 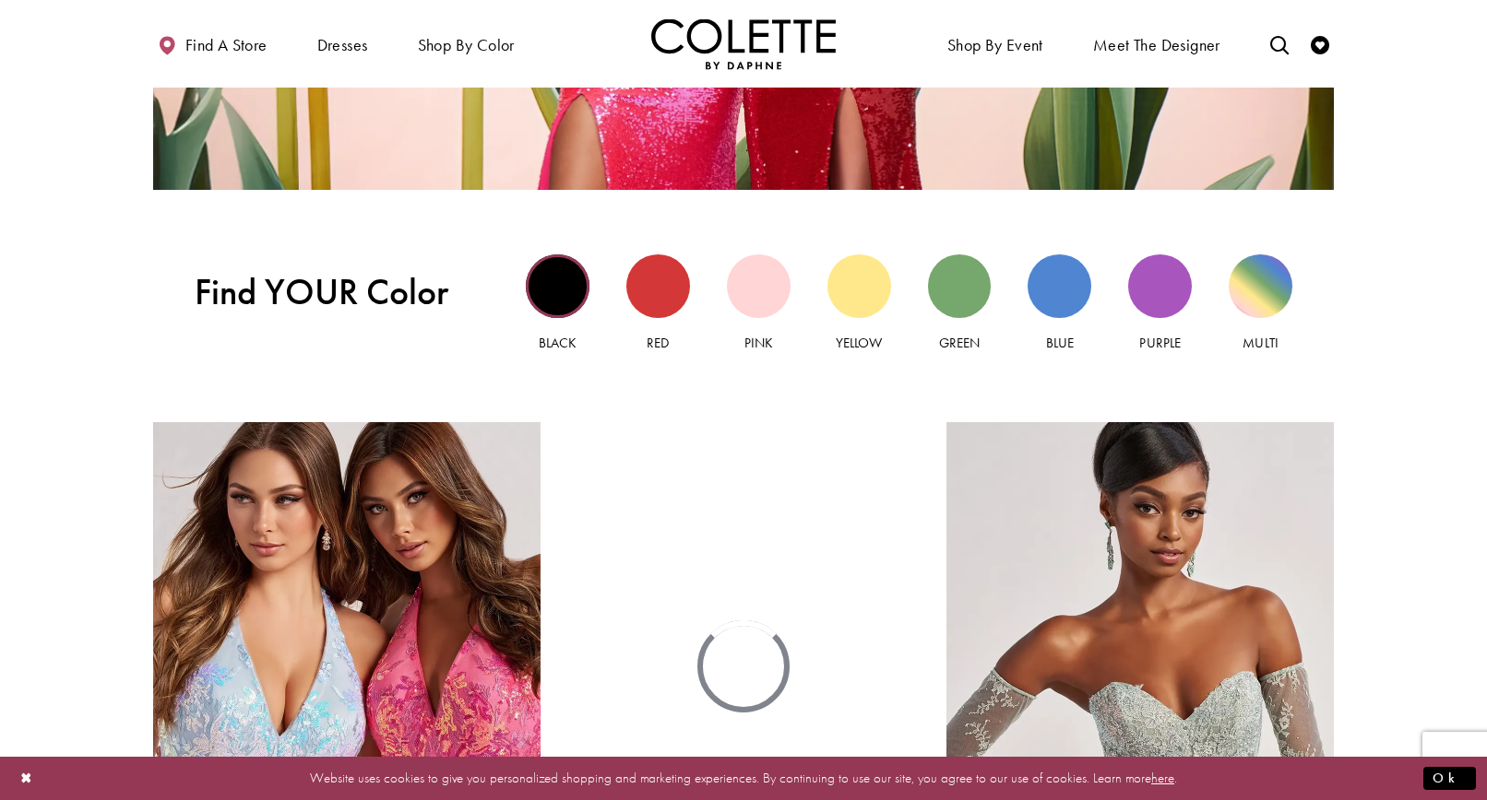 I want to click on div: Green view, so click(x=959, y=286).